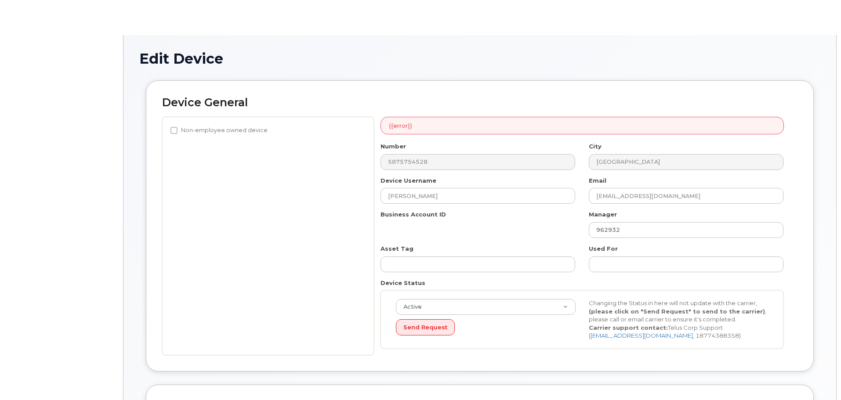 The width and height of the screenshot is (841, 400). I want to click on label: Used For, so click(603, 249).